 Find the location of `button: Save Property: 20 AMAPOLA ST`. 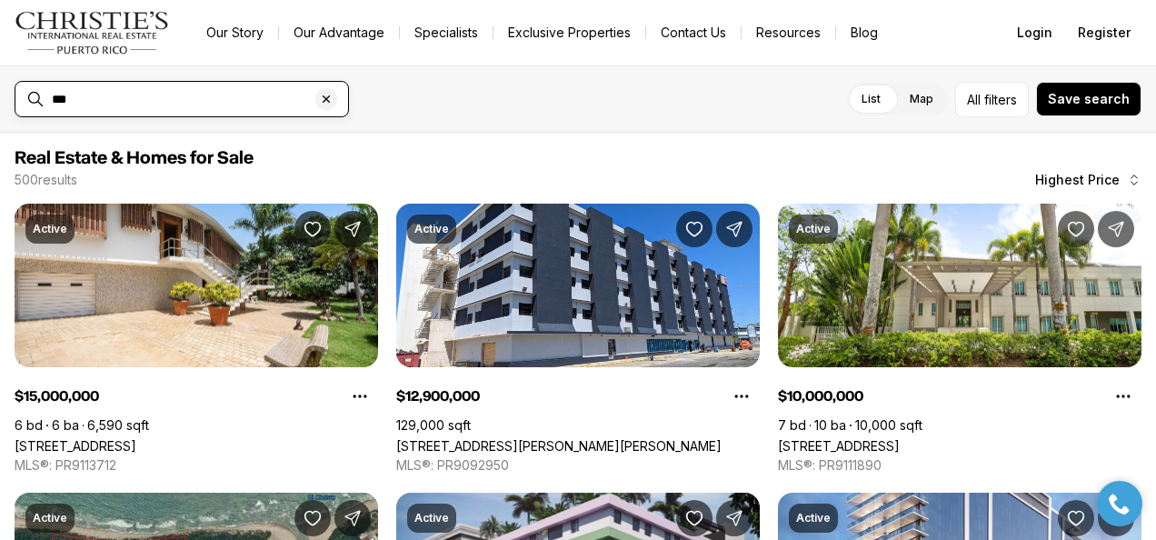

button: Save Property: 20 AMAPOLA ST is located at coordinates (313, 229).